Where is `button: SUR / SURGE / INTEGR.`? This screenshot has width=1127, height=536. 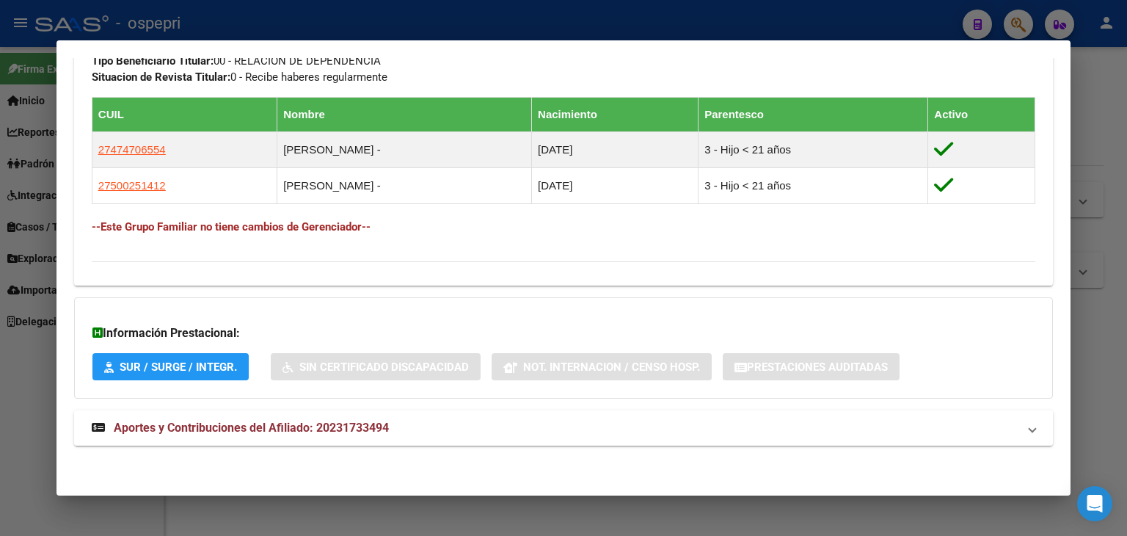
button: SUR / SURGE / INTEGR. is located at coordinates (170, 366).